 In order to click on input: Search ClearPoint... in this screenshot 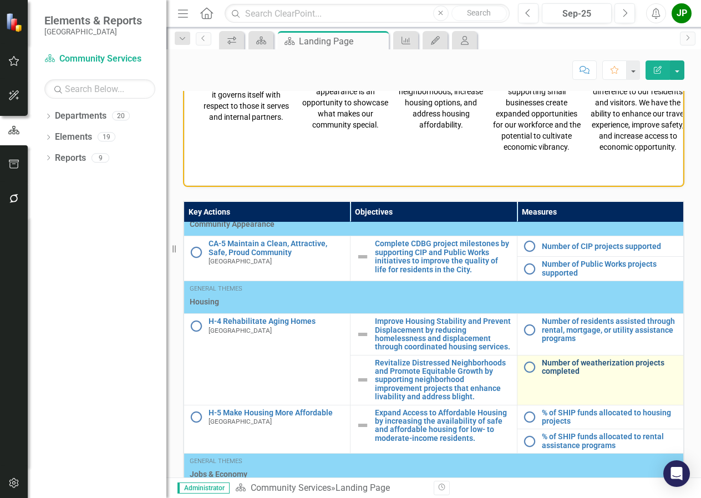, I will do `click(367, 13)`.